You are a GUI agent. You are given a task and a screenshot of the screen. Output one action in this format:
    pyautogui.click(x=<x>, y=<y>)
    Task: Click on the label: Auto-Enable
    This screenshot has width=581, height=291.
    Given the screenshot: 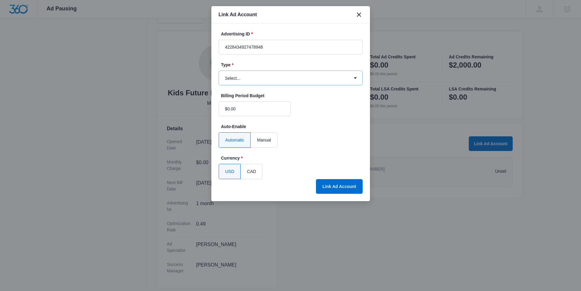 What is the action you would take?
    pyautogui.click(x=293, y=126)
    